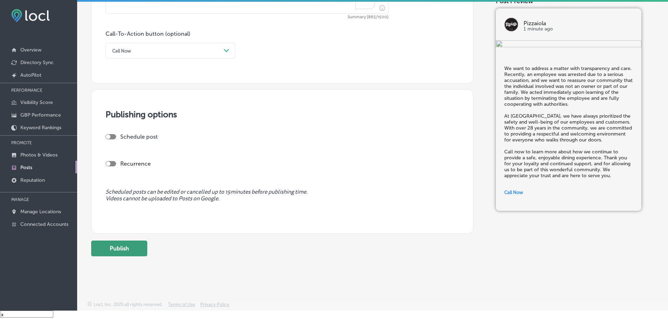 The width and height of the screenshot is (668, 319). What do you see at coordinates (568, 122) in the screenshot?
I see `h5: We want to address a matter with transparency and care. Recently, an employee was arrested due to...` at bounding box center [568, 122].